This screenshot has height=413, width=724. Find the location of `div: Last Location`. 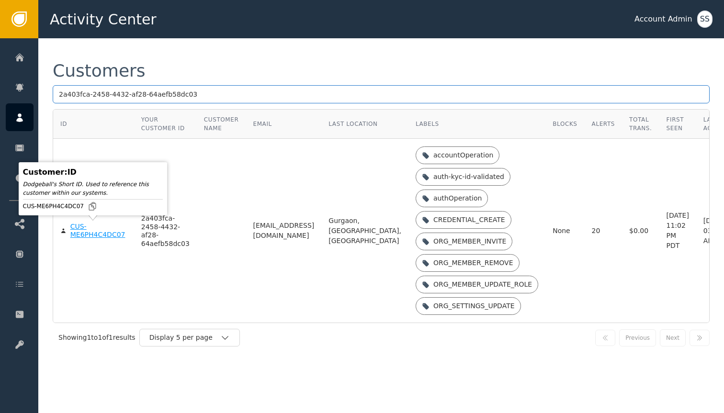

div: Last Location is located at coordinates (365, 124).